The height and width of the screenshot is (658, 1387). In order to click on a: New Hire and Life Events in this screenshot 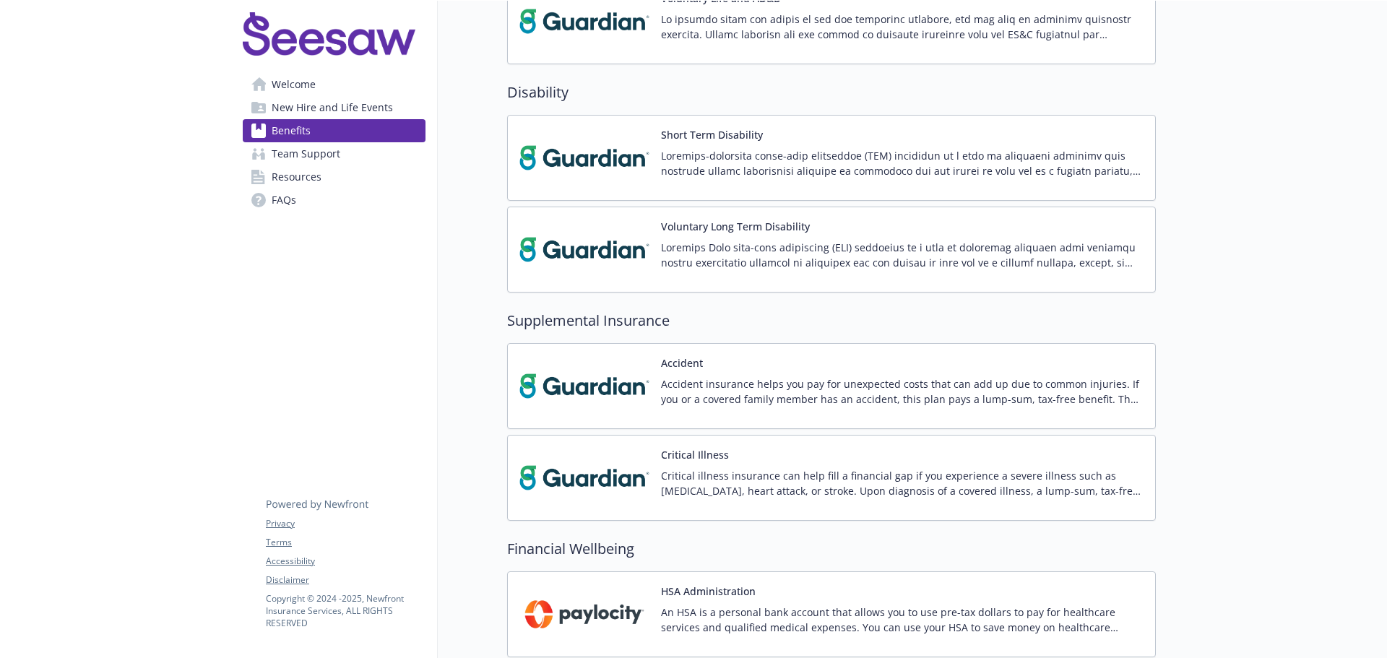, I will do `click(334, 108)`.